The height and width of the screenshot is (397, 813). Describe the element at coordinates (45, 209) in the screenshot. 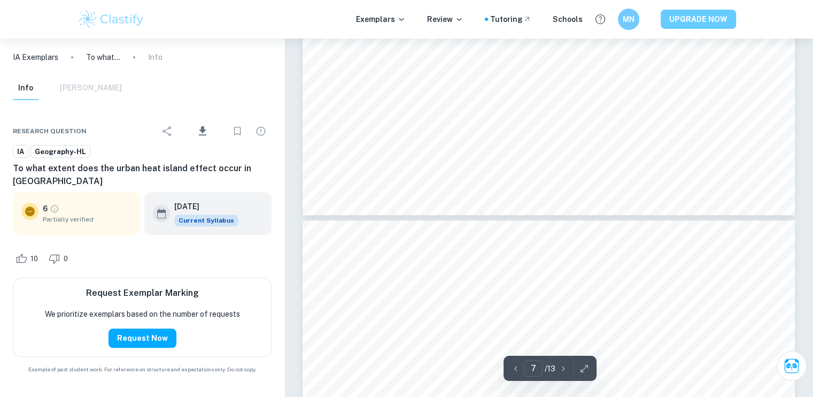

I see `p: 6` at that location.